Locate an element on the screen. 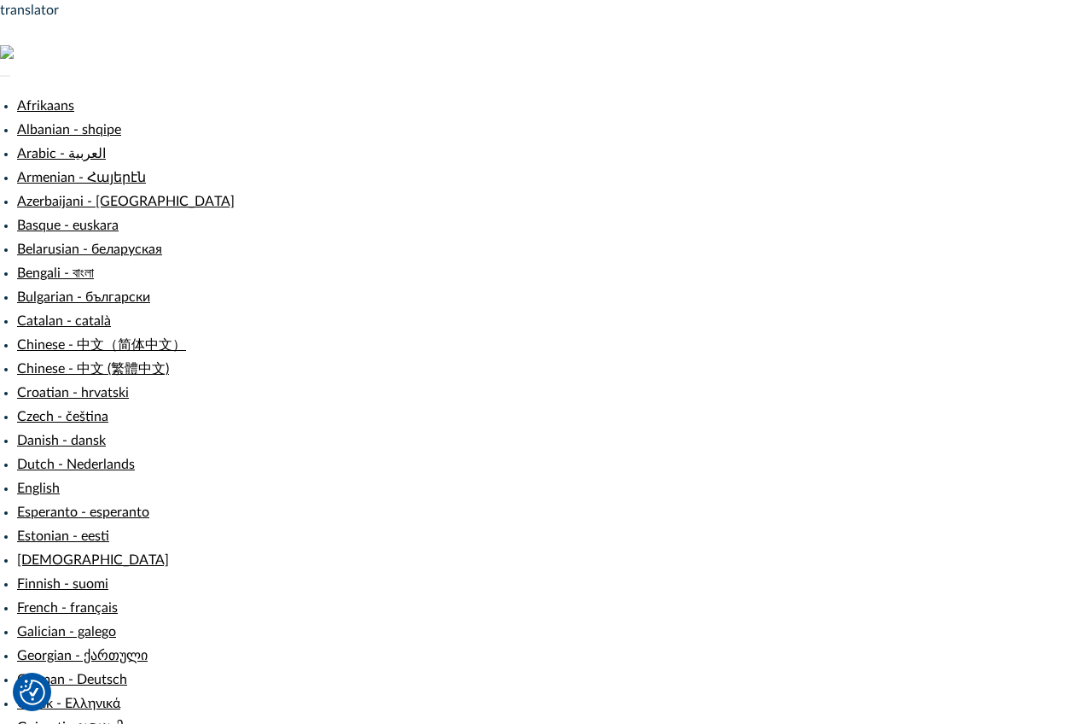  a: Czech - čeština is located at coordinates (62, 416).